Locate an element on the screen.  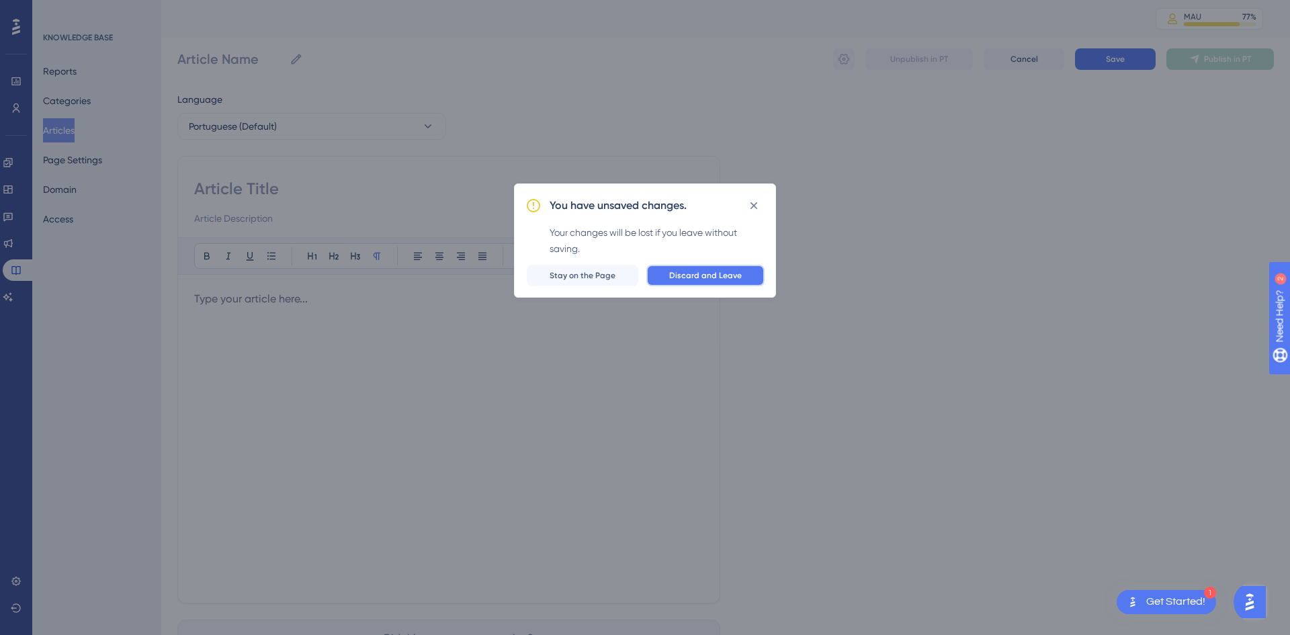
div: Your changes will be lost if you leave without saving. is located at coordinates (657, 241).